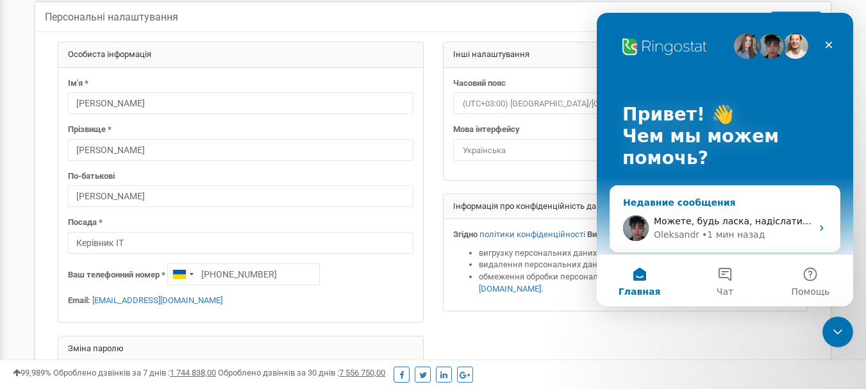 This screenshot has width=866, height=389. What do you see at coordinates (128, 206) in the screenshot?
I see `div: Недавние сообщенияProfile image for OleksandrМожете, будь ласка, надіслати скриншот з особистого ...` at bounding box center [128, 206].